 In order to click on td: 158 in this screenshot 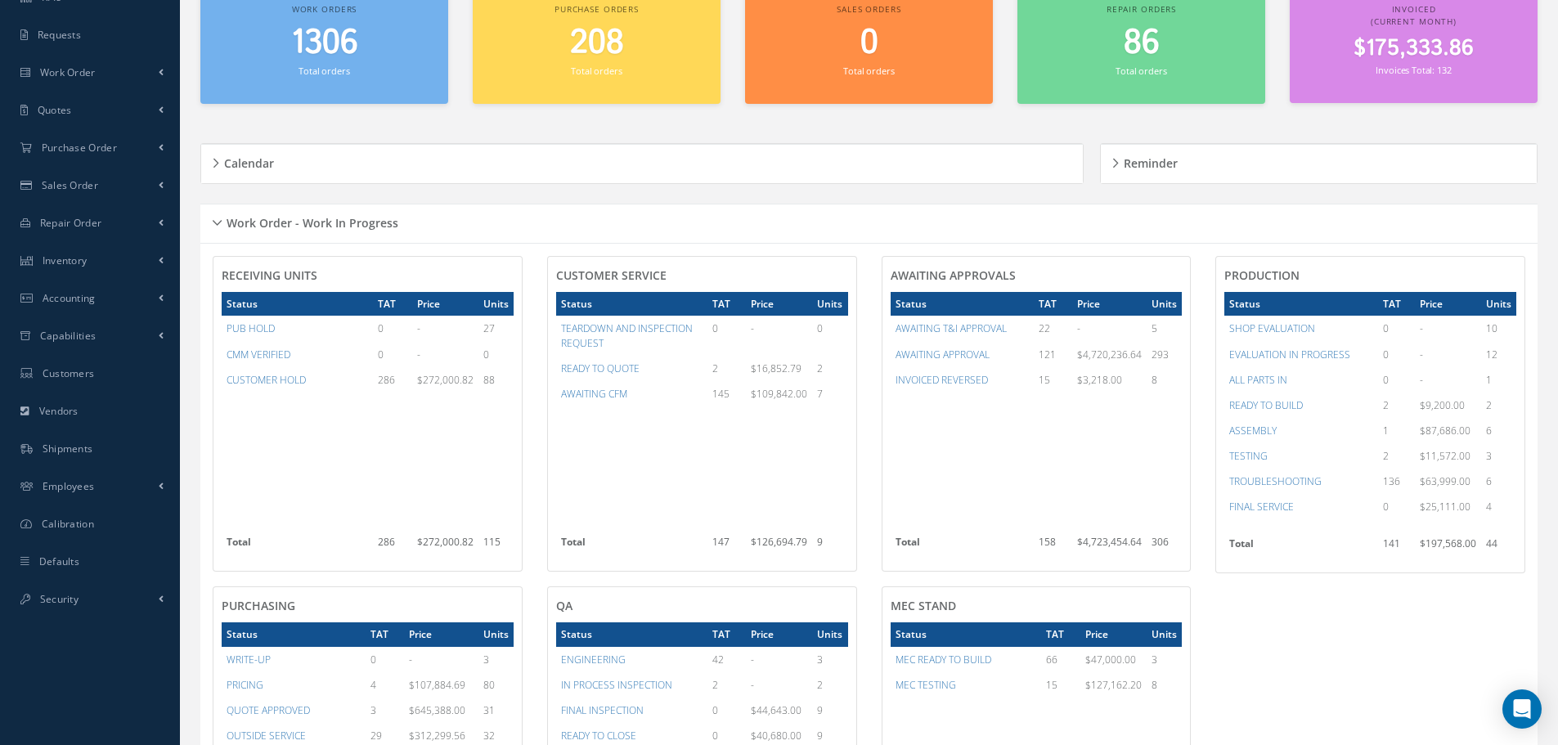, I will do `click(1052, 546)`.